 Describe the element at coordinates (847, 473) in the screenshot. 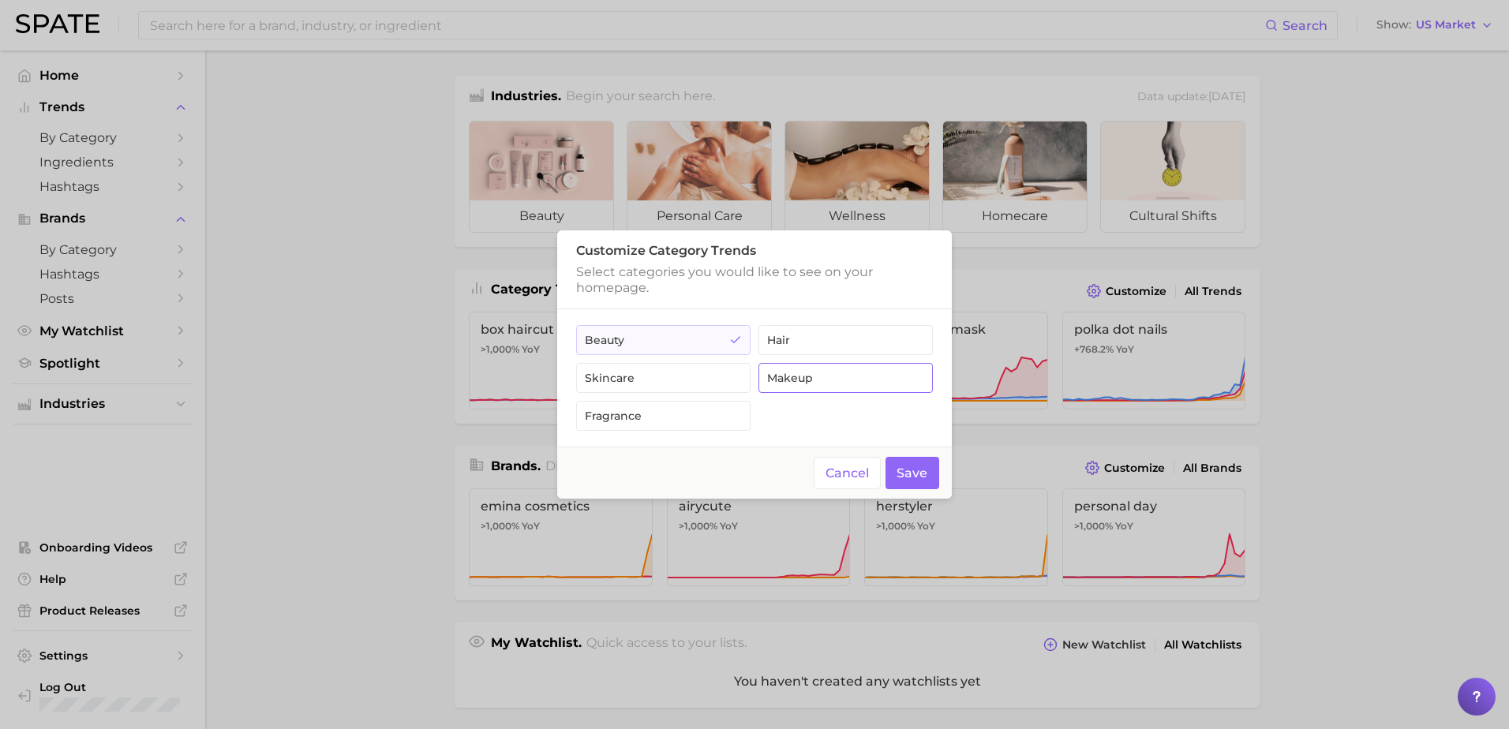

I see `button: Cancel` at that location.